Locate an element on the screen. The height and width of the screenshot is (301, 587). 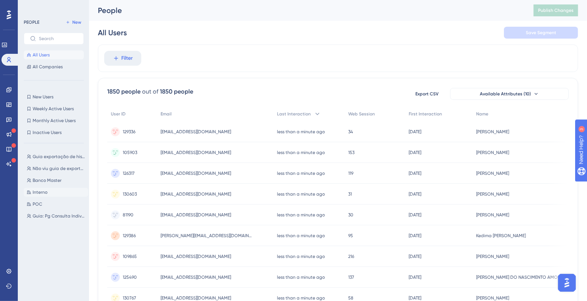
span: 129386 is located at coordinates (129, 236).